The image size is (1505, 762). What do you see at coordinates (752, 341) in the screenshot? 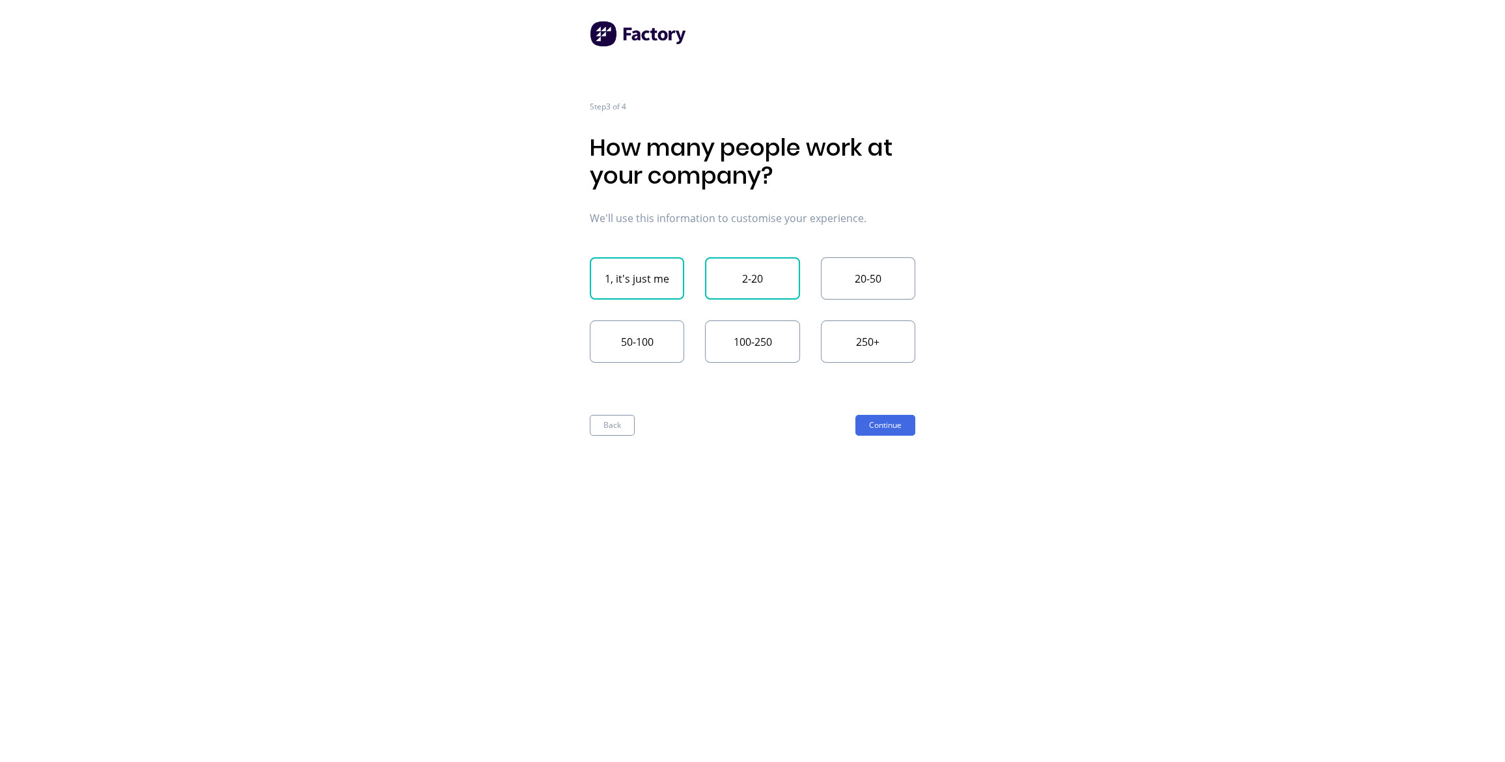
I see `button: 100-250` at bounding box center [752, 341].